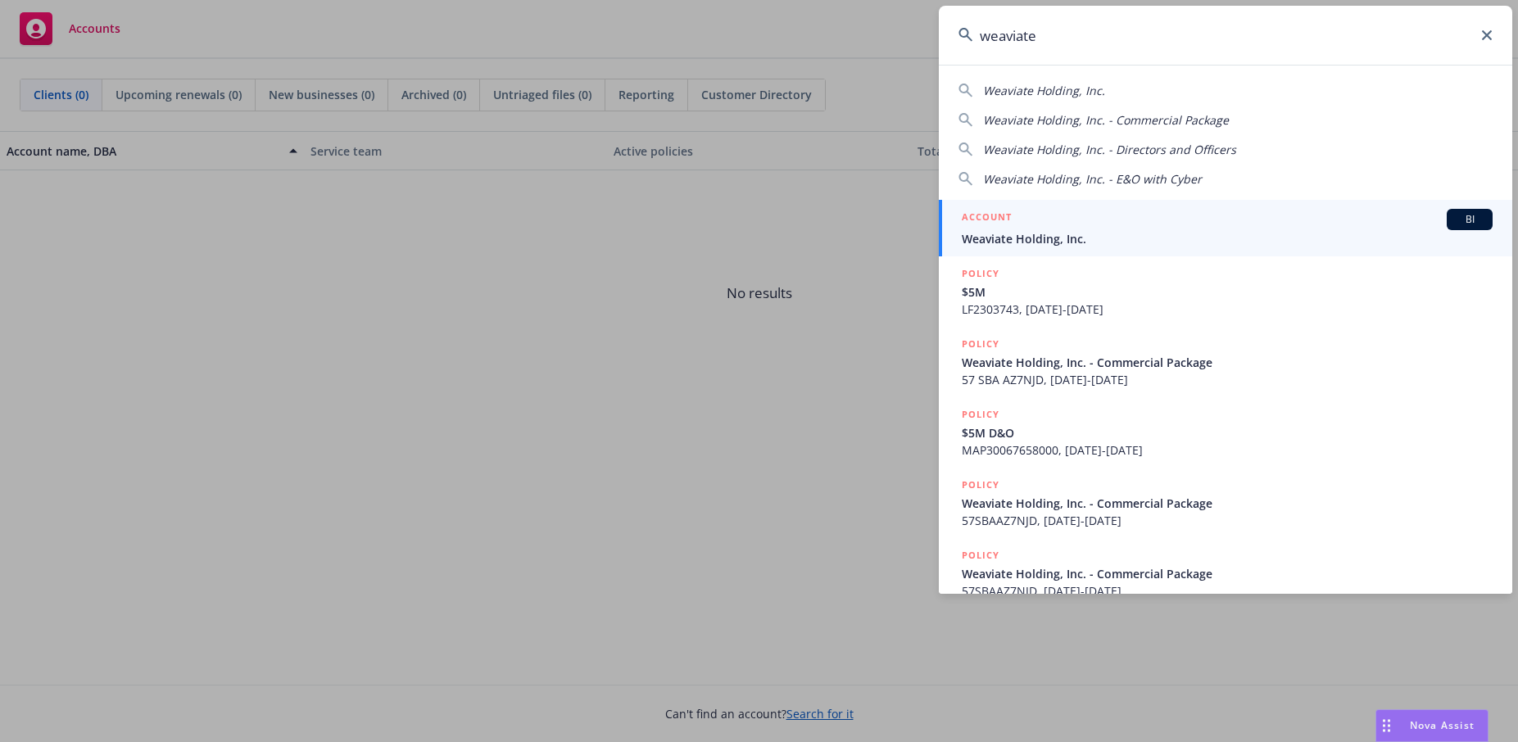 The height and width of the screenshot is (742, 1518). What do you see at coordinates (1226, 228) in the screenshot?
I see `a: ACCOUNTBIWeaviate Holding, Inc.` at bounding box center [1226, 228].